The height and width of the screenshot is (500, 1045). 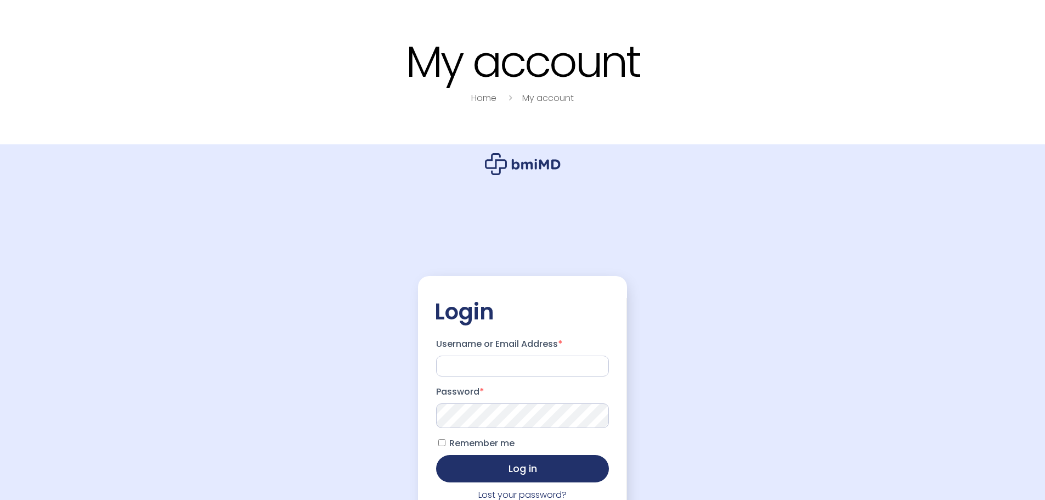 I want to click on span: Remember me, so click(x=481, y=443).